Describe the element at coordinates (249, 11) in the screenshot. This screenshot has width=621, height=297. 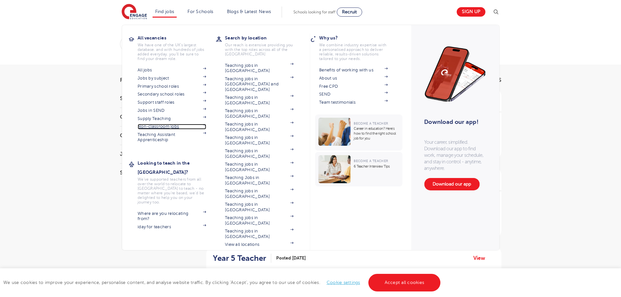
I see `a: Blogs & Latest News` at that location.